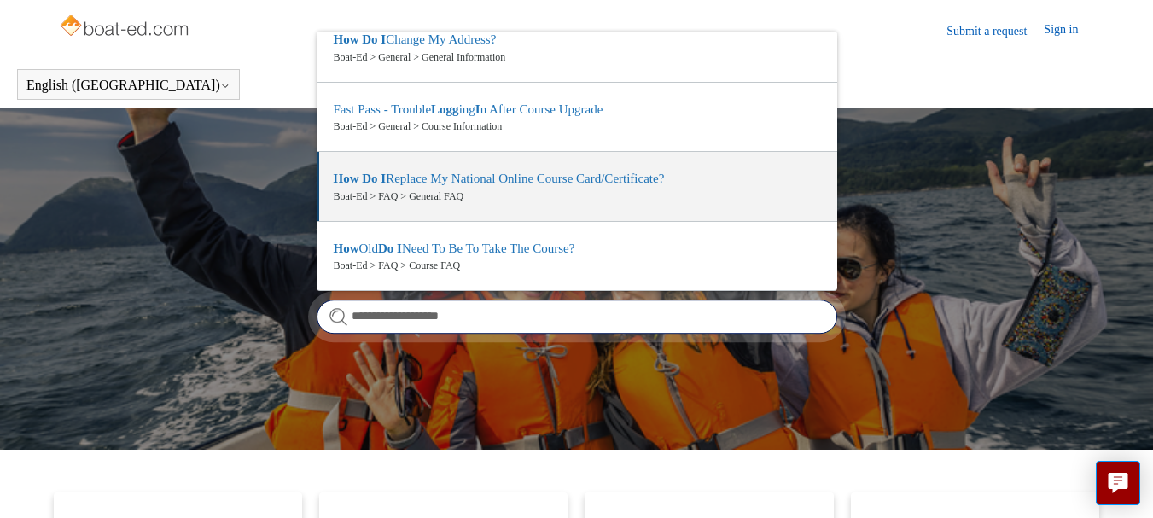  What do you see at coordinates (577, 196) in the screenshot?
I see `zd-autocomplete-breadcrumbs-multibrand: Boat-Ed > FAQ > General FAQ` at bounding box center [577, 196].